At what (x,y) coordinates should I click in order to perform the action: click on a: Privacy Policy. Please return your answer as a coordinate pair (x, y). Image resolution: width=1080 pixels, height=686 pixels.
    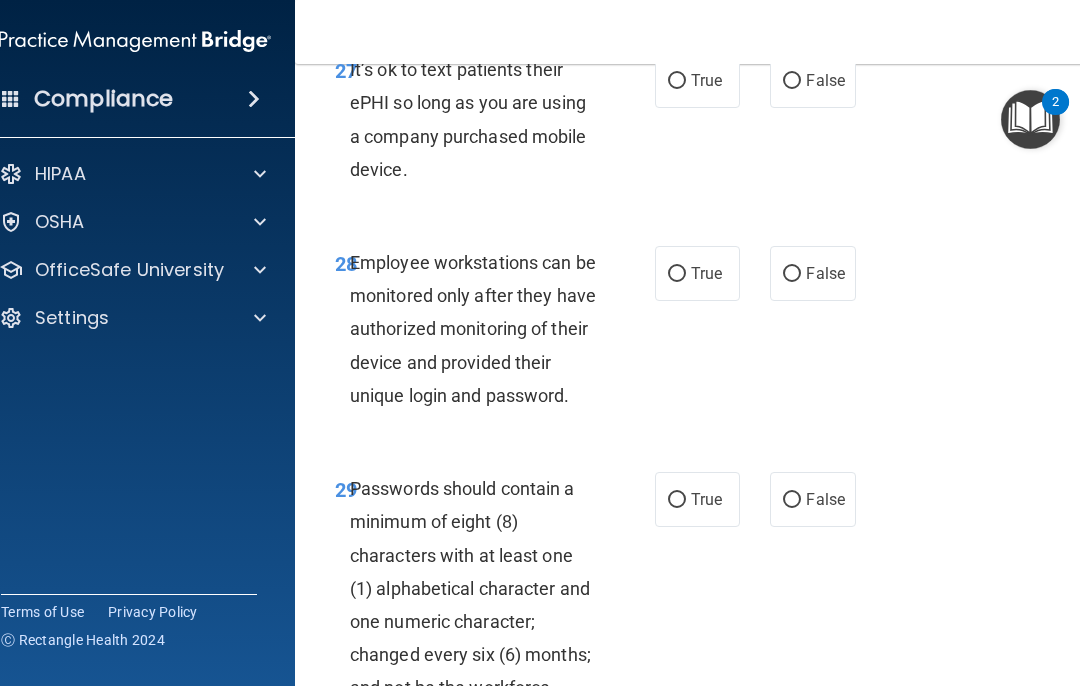
    Looking at the image, I should click on (153, 612).